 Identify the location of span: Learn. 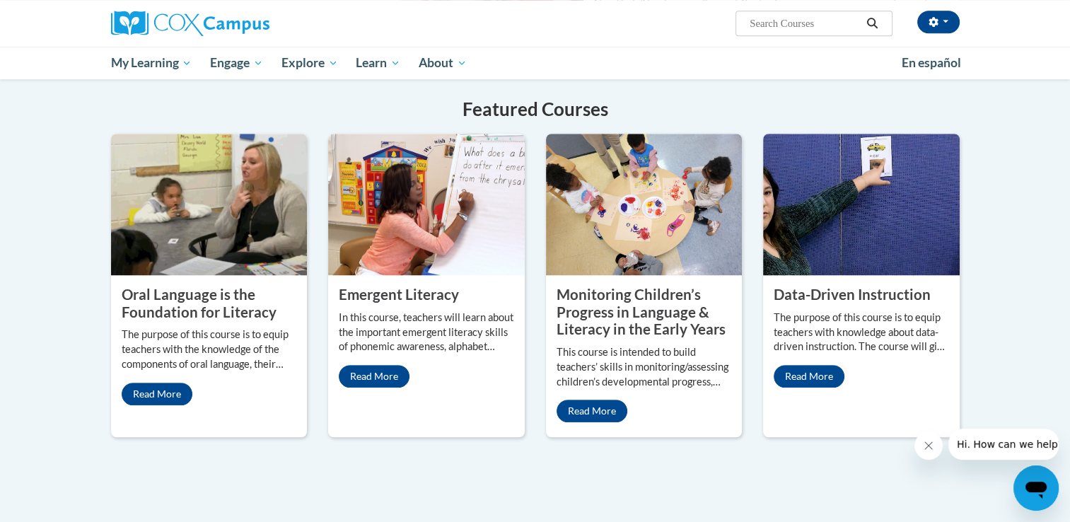
(377, 63).